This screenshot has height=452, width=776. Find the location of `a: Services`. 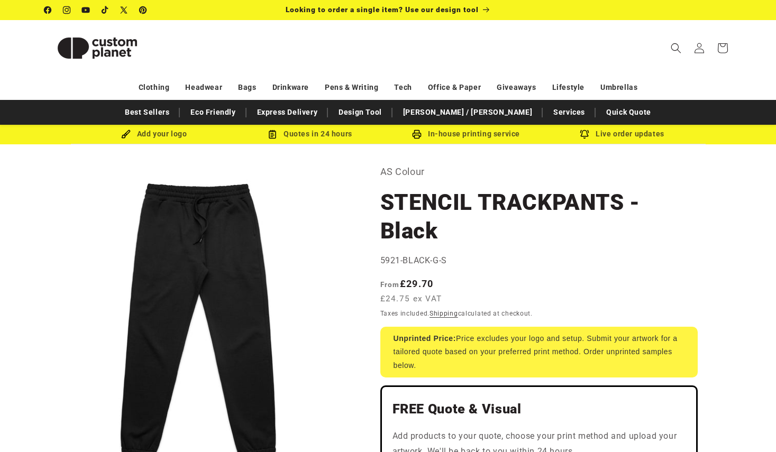

a: Services is located at coordinates (569, 112).